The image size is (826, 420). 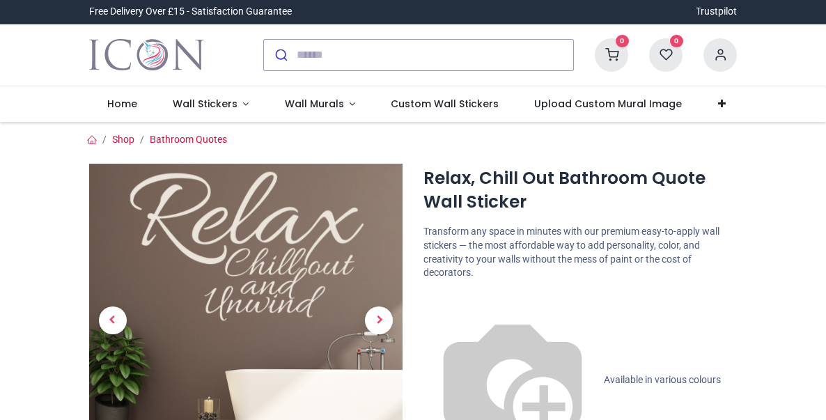 What do you see at coordinates (280, 55) in the screenshot?
I see `button: Submit` at bounding box center [280, 55].